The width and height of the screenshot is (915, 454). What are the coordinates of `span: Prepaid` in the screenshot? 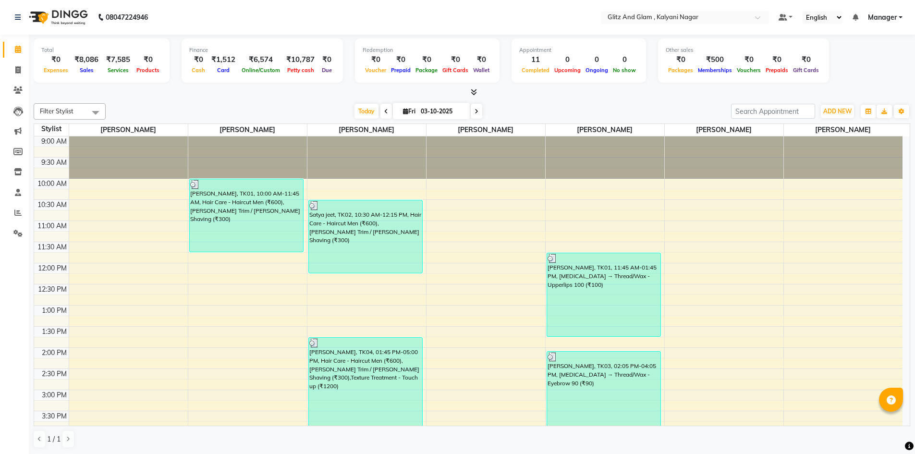 It's located at (401, 70).